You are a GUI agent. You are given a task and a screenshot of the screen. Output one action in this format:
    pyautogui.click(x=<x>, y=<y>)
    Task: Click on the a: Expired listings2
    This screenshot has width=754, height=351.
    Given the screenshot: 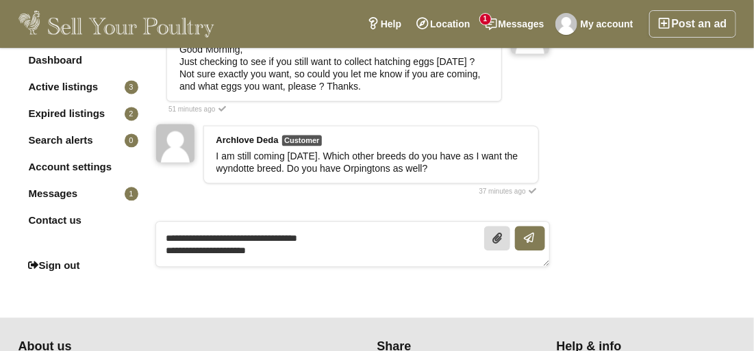 What is the action you would take?
    pyautogui.click(x=80, y=114)
    